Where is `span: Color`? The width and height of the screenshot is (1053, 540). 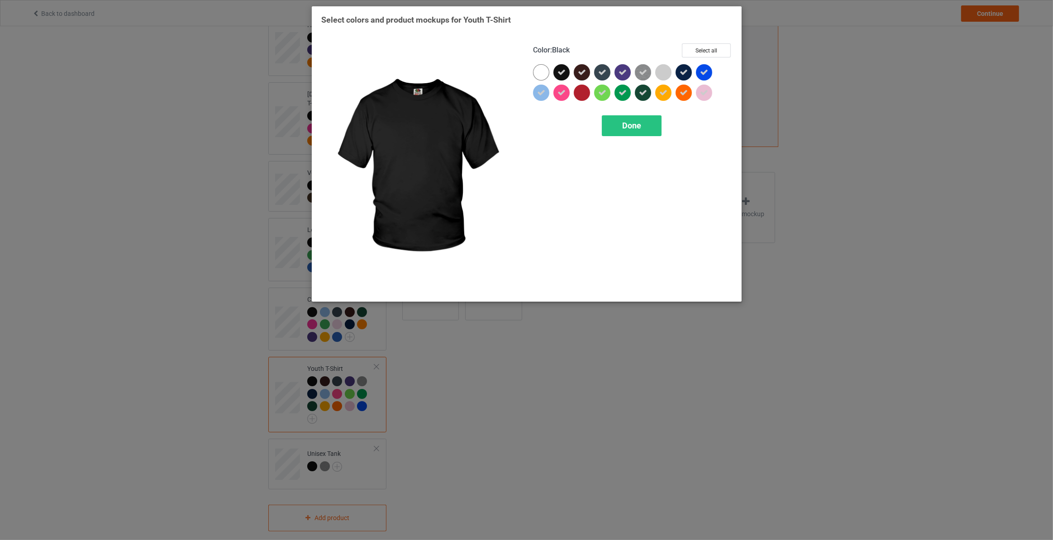 span: Color is located at coordinates (542, 50).